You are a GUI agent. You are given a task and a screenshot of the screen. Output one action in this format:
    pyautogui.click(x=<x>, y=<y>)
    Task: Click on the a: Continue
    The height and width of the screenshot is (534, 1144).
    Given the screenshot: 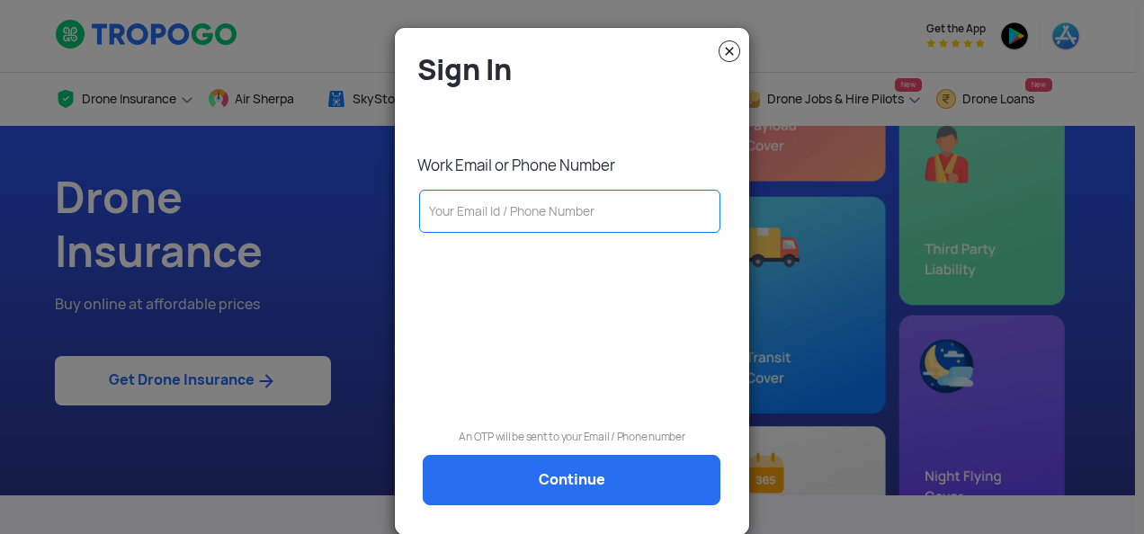 What is the action you would take?
    pyautogui.click(x=571, y=480)
    